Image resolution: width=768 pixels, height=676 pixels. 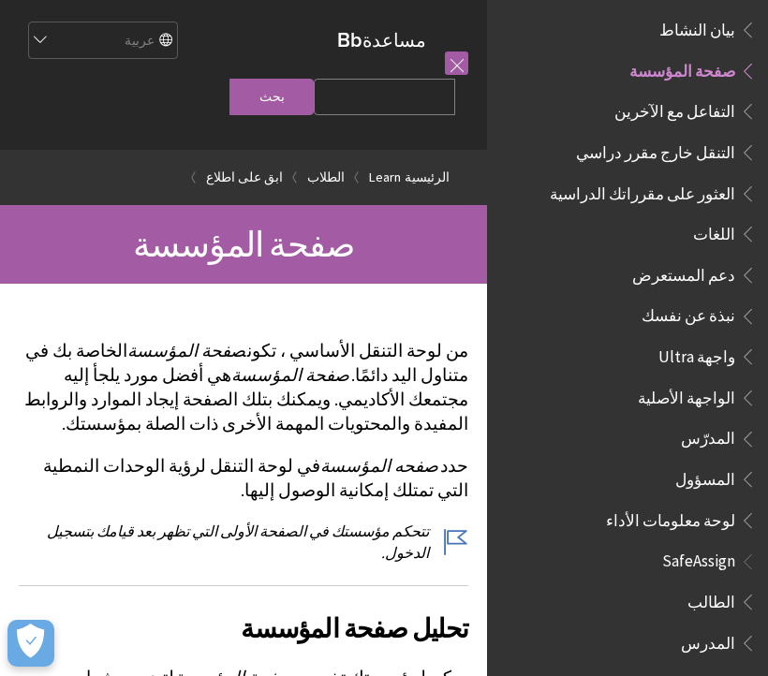 What do you see at coordinates (244, 541) in the screenshot?
I see `p: تتحكم مؤسستك في الصفحة الأولى التي تظهر بعد قيامك بتسجيل الدخول.` at bounding box center [244, 541].